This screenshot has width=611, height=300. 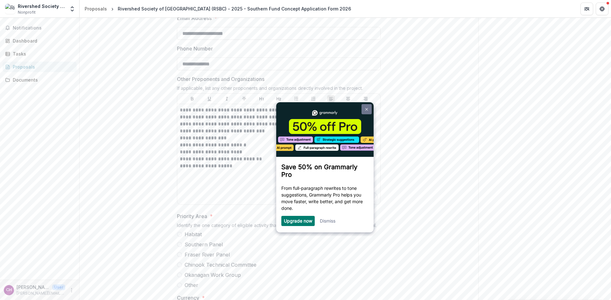 I want to click on div: Documents, so click(x=42, y=80).